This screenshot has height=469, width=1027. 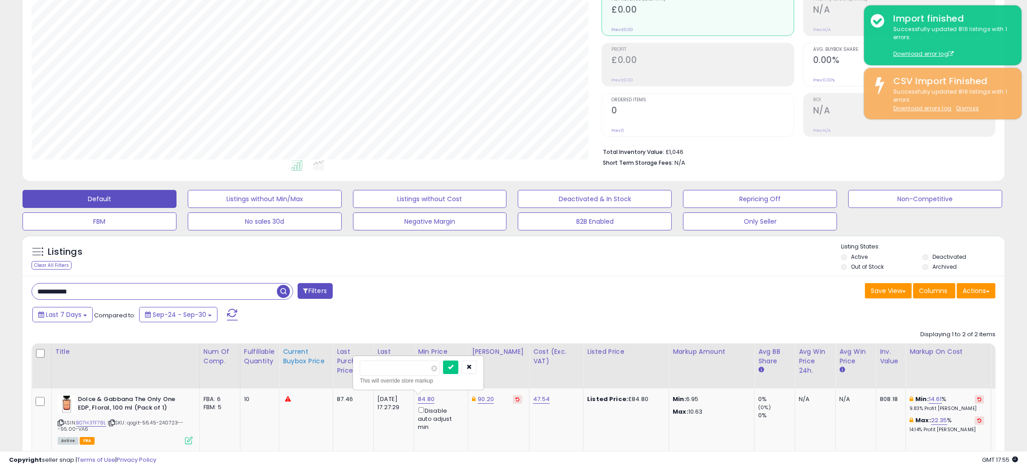 I want to click on strong: Min:, so click(x=679, y=399).